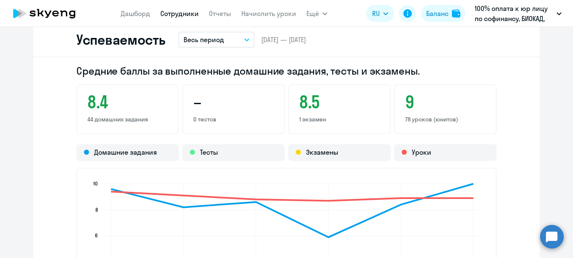 This screenshot has height=258, width=573. Describe the element at coordinates (269, 13) in the screenshot. I see `a: Начислить уроки` at that location.